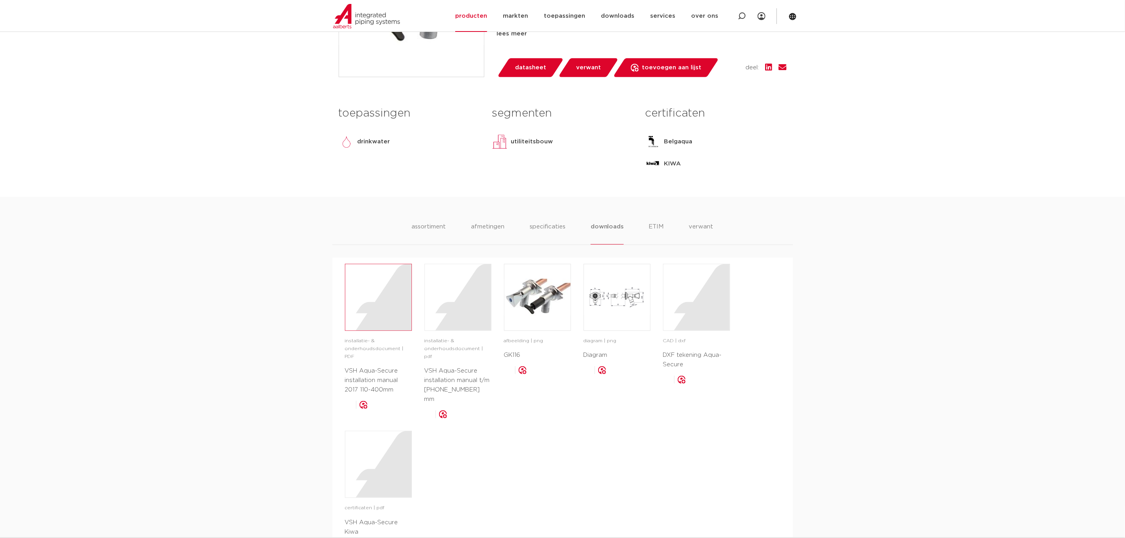 Image resolution: width=1125 pixels, height=538 pixels. What do you see at coordinates (697, 360) in the screenshot?
I see `p: DXF tekening Aqua-Secure` at bounding box center [697, 360].